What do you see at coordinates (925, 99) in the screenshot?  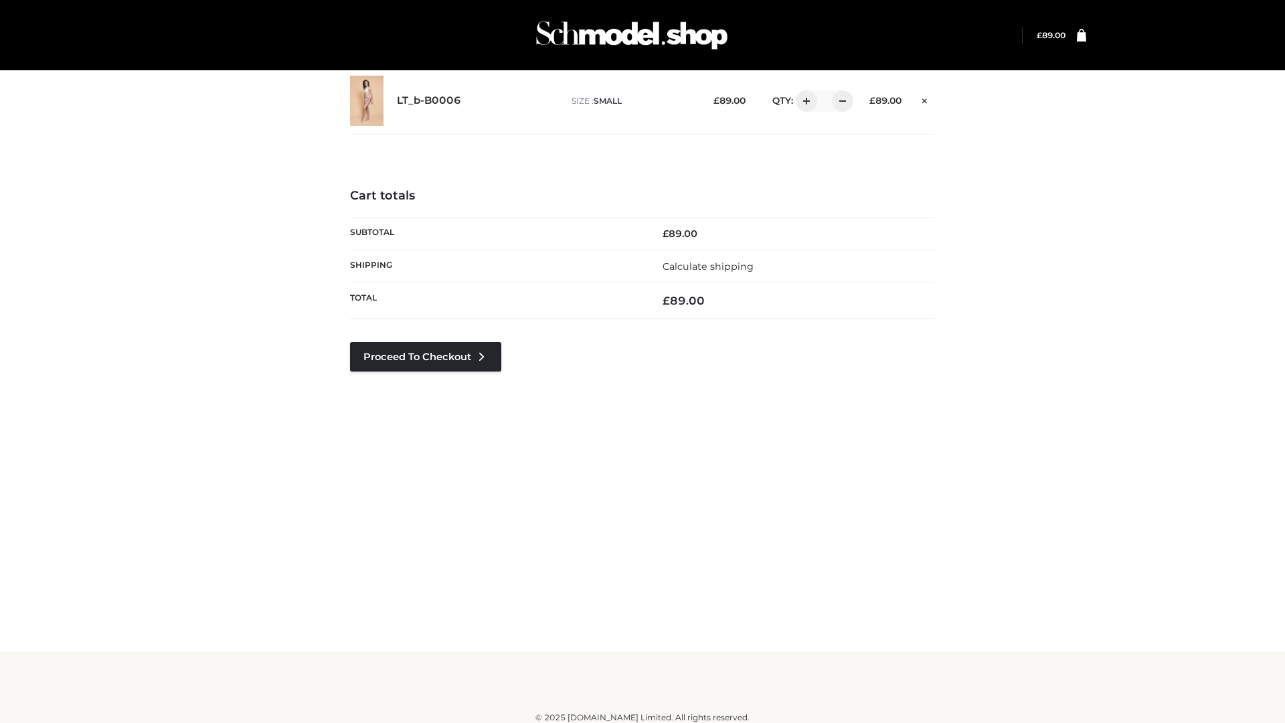 I see `a: Remove this item` at bounding box center [925, 99].